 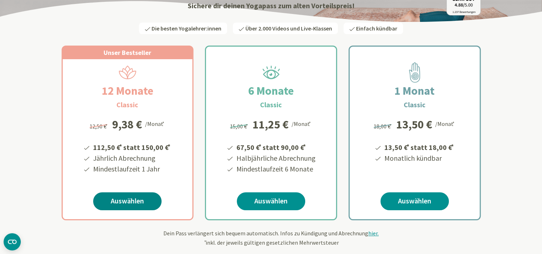 I want to click on li: Mindestlaufzeit 1 Jahr, so click(x=132, y=169).